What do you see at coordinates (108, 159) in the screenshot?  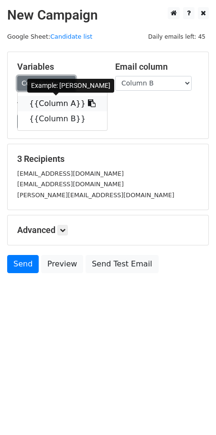 I see `h5: 3 Recipients` at bounding box center [108, 159].